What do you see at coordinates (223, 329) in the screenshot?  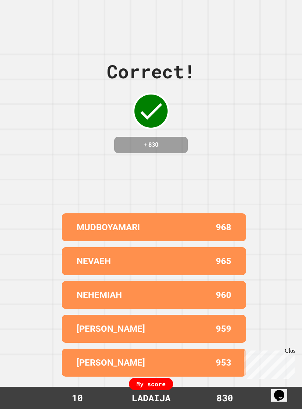 I see `p: 959` at bounding box center [223, 329].